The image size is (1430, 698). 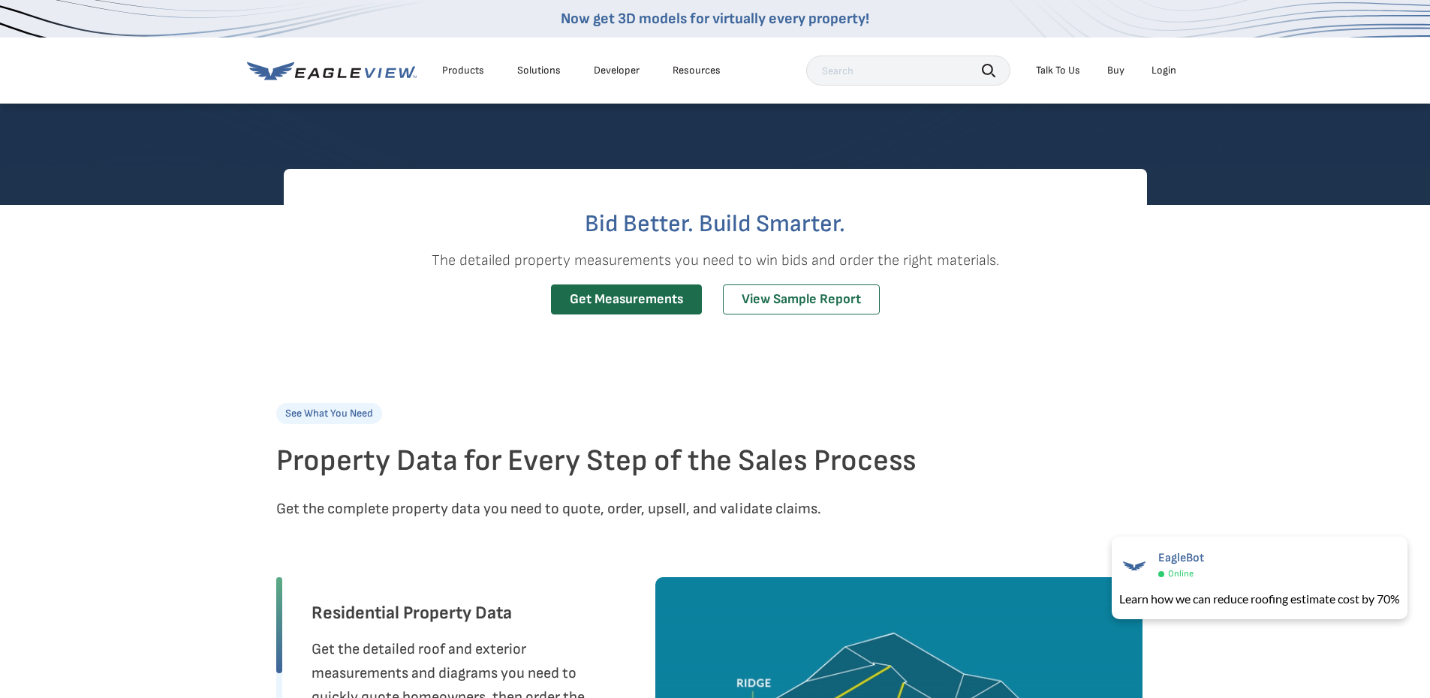 What do you see at coordinates (329, 414) in the screenshot?
I see `p: See What You Need` at bounding box center [329, 414].